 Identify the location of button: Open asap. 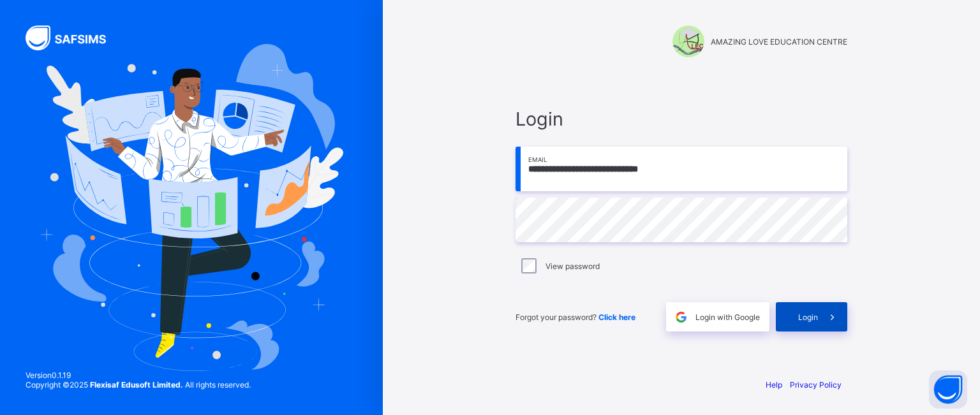
(948, 390).